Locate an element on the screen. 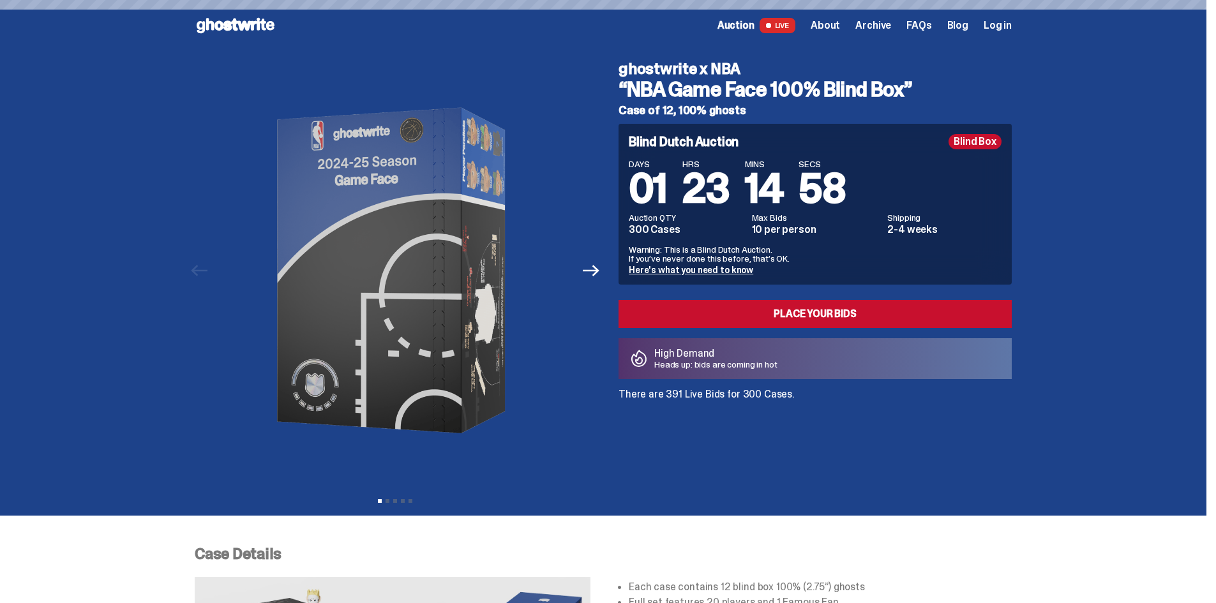 The width and height of the screenshot is (1216, 603). dt: Shipping is located at coordinates (944, 218).